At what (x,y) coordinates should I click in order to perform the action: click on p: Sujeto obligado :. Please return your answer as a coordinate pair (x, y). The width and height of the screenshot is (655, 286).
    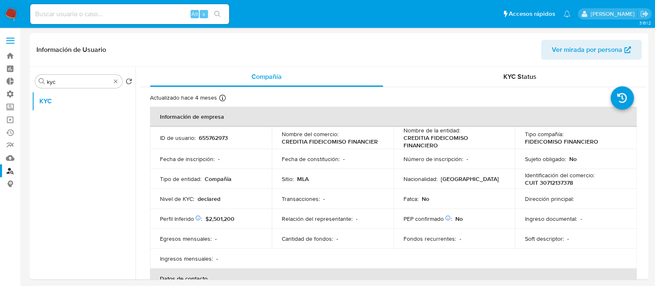
    Looking at the image, I should click on (546, 159).